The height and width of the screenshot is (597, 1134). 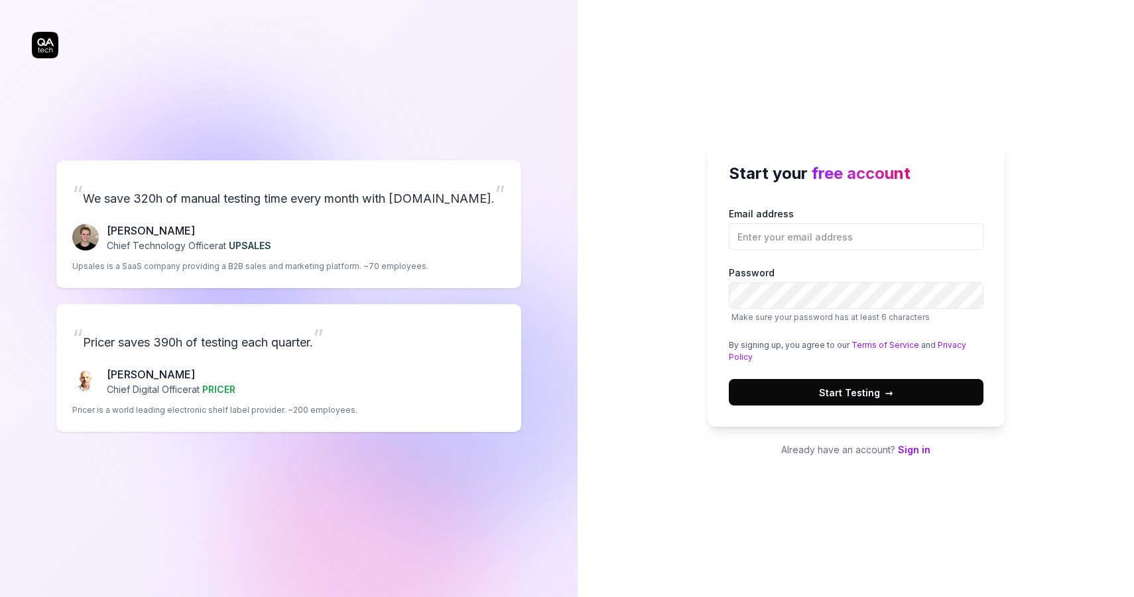 I want to click on span: free account, so click(x=861, y=173).